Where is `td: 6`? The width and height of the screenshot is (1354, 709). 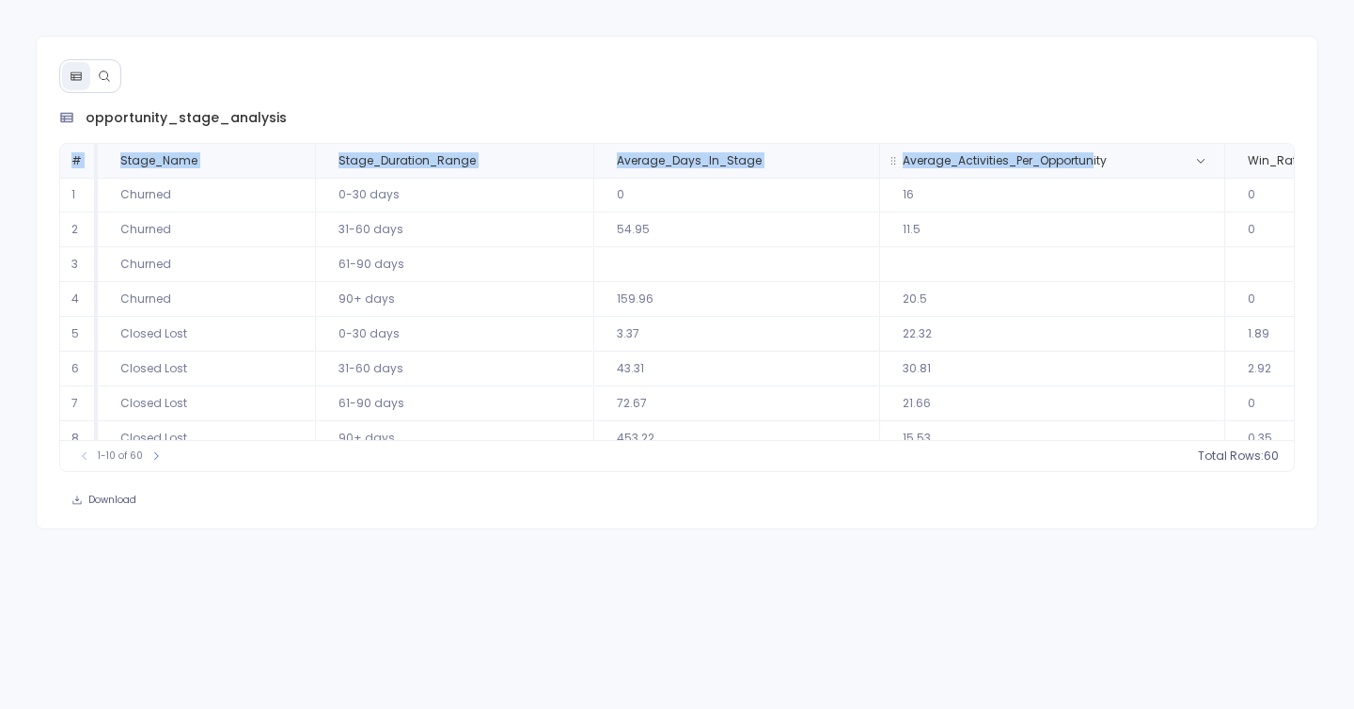 td: 6 is located at coordinates (79, 369).